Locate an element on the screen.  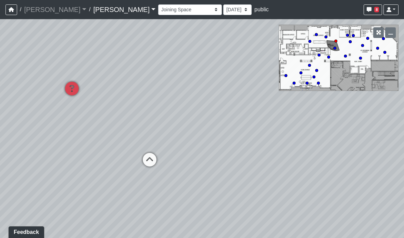
span: public is located at coordinates (262, 9).